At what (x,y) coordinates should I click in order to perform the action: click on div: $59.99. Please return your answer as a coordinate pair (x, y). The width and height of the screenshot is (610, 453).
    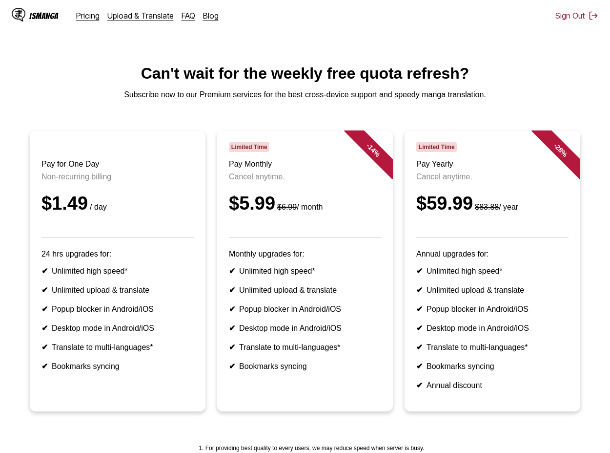
    Looking at the image, I should click on (493, 203).